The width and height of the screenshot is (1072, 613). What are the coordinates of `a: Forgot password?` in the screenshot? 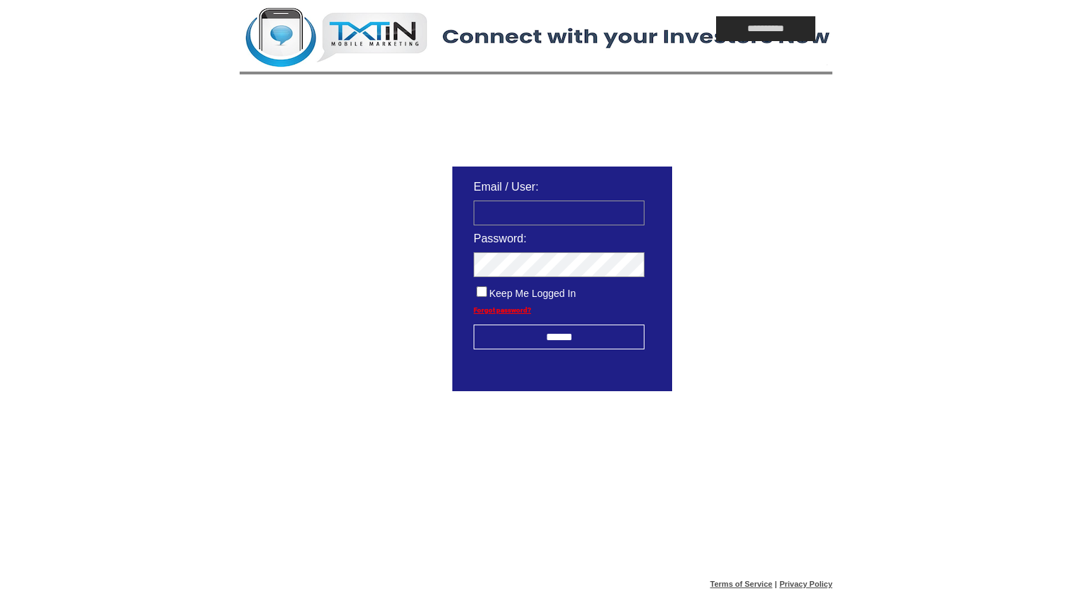 It's located at (502, 310).